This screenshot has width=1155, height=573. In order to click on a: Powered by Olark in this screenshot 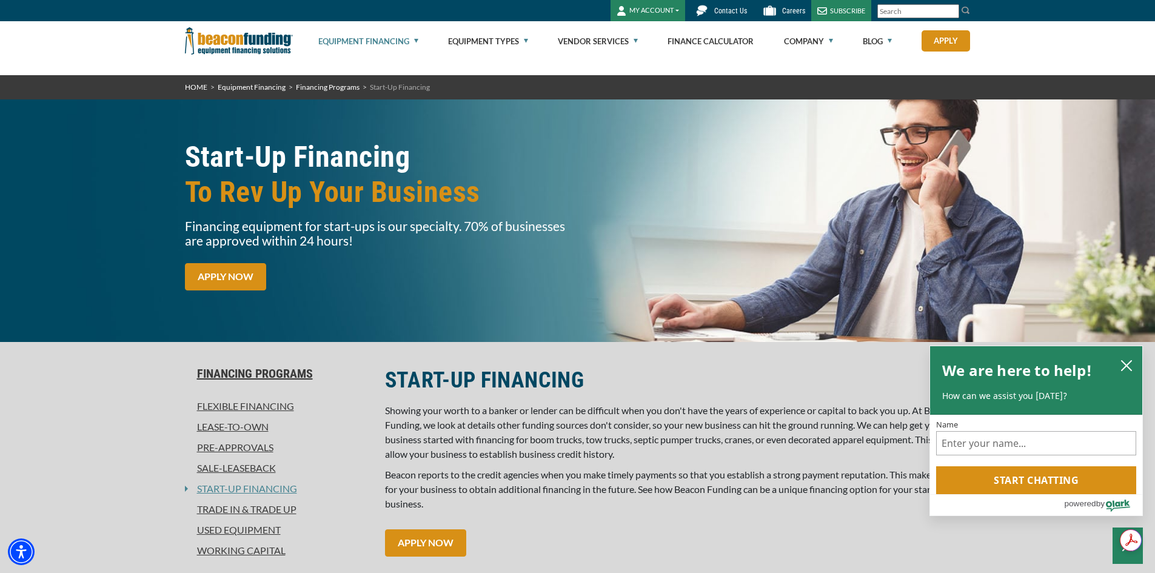, I will do `click(1103, 505)`.